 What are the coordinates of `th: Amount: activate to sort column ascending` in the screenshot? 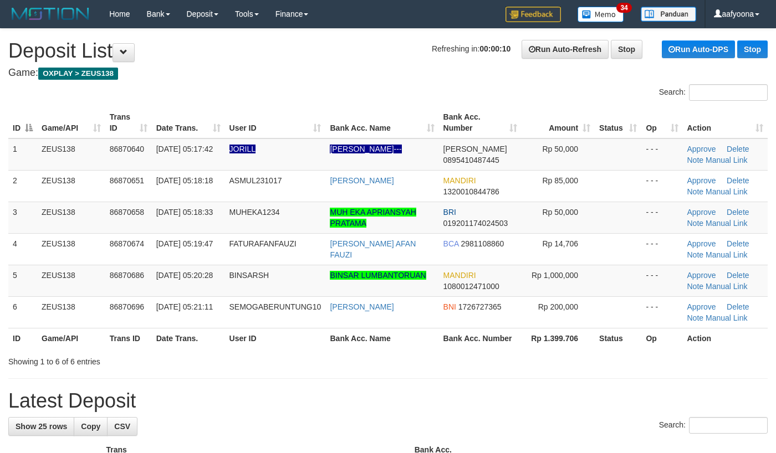 It's located at (558, 122).